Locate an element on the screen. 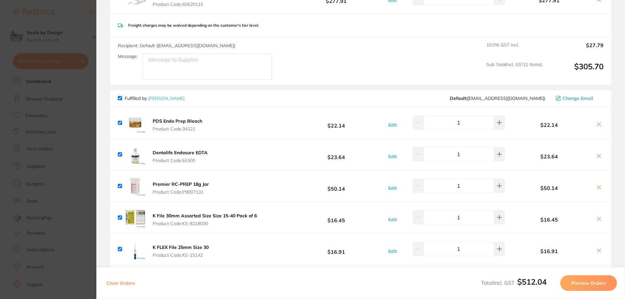  img: OHB0Zjl5OQ is located at coordinates (135, 123).